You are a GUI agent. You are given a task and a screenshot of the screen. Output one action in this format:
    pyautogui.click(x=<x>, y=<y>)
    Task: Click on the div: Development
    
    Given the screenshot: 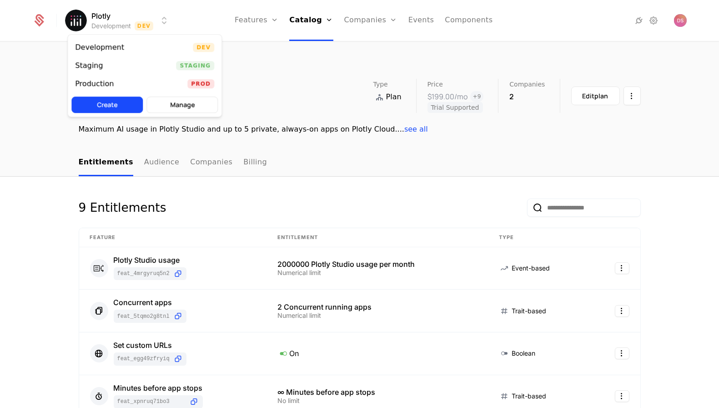 What is the action you would take?
    pyautogui.click(x=100, y=47)
    